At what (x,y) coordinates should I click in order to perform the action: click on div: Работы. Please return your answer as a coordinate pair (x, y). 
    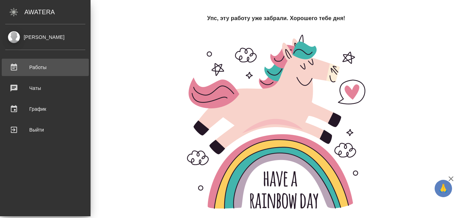
    Looking at the image, I should click on (45, 67).